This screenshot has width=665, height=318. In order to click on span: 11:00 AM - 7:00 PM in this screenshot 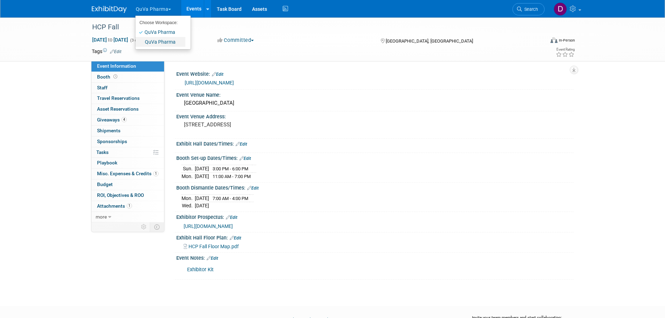, I will do `click(232, 176)`.